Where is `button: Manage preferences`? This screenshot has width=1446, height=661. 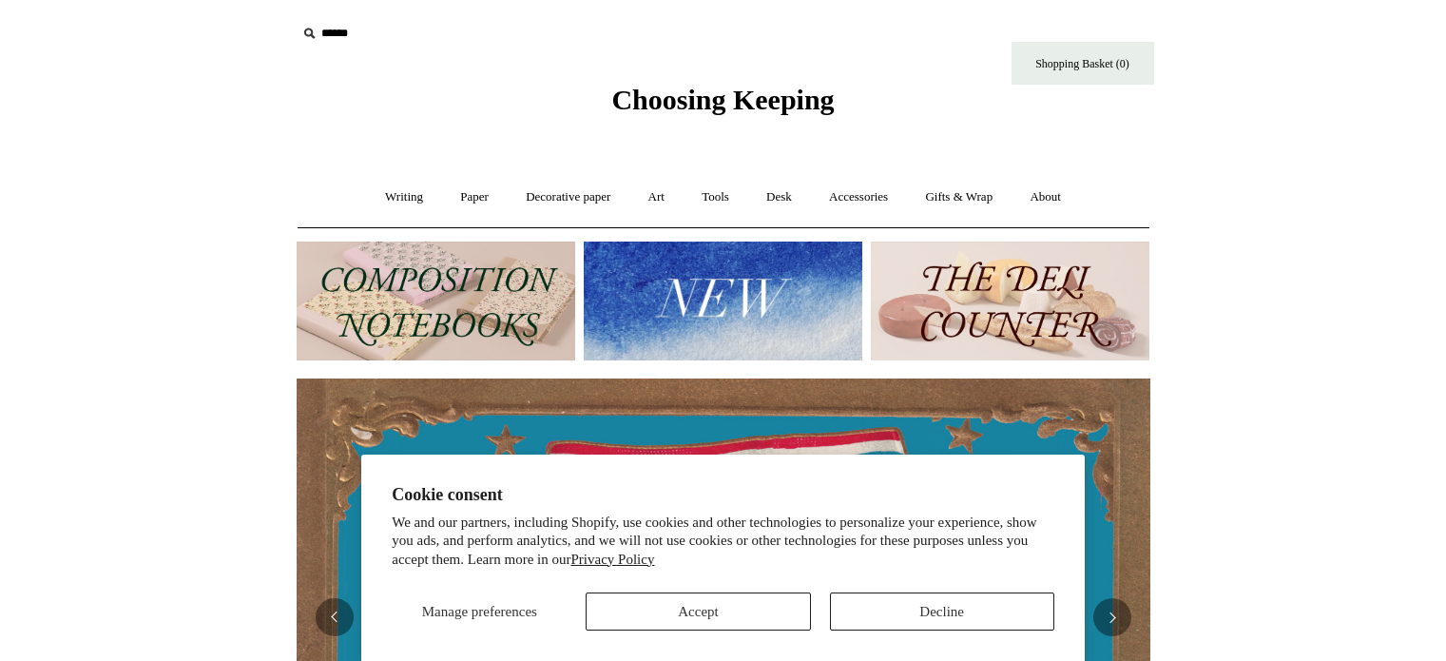 button: Manage preferences is located at coordinates (479, 611).